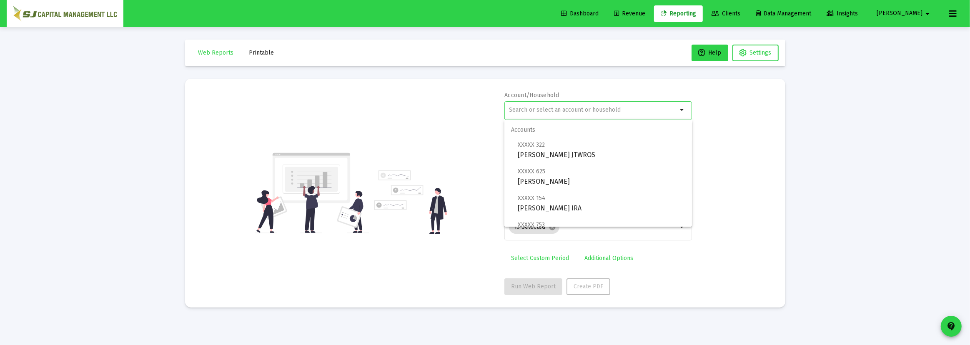  Describe the element at coordinates (588, 286) in the screenshot. I see `span: Create PDF` at that location.